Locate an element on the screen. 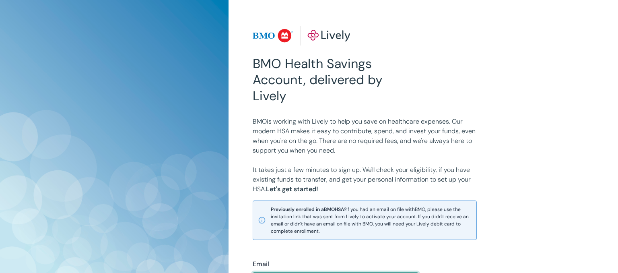 This screenshot has width=618, height=273. img: Lively is located at coordinates (301, 36).